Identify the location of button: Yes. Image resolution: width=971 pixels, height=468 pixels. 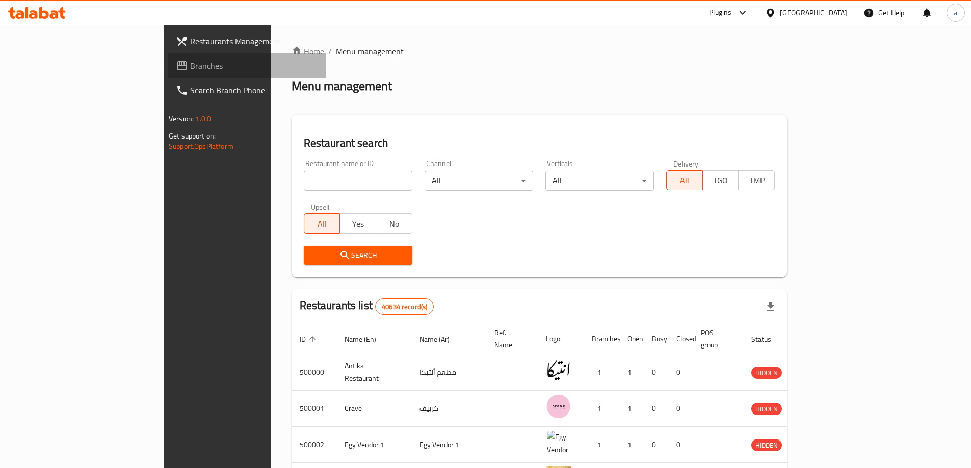
(358, 224).